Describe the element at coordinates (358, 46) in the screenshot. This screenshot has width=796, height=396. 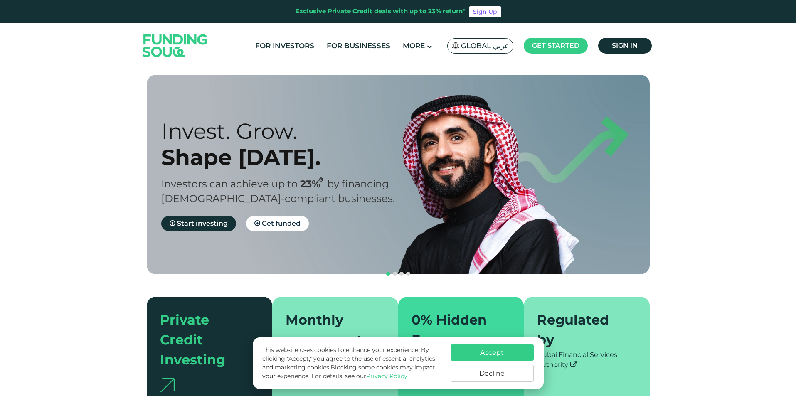
I see `a: For Businesses` at that location.